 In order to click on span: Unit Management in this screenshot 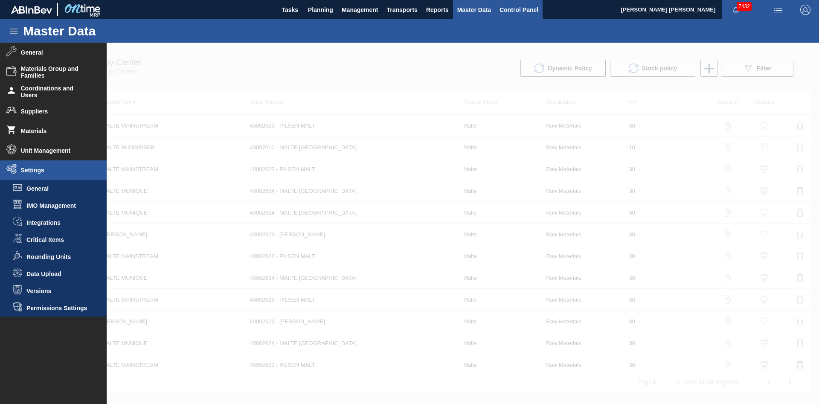, I will do `click(56, 150)`.